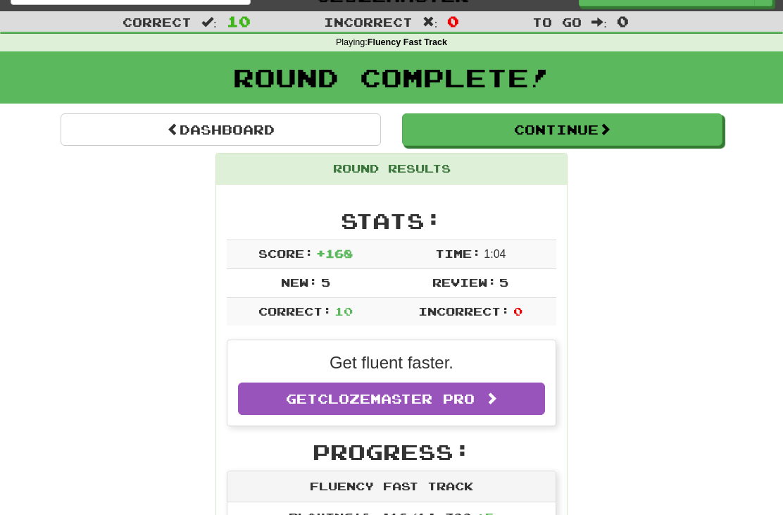  What do you see at coordinates (562, 130) in the screenshot?
I see `button: Continue` at bounding box center [562, 130].